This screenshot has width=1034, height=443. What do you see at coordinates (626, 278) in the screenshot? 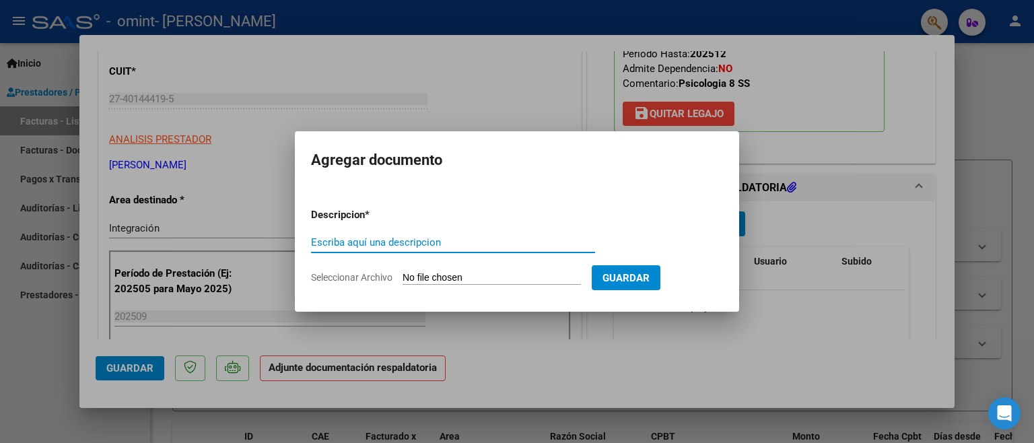
I see `span: Guardar` at bounding box center [626, 278].